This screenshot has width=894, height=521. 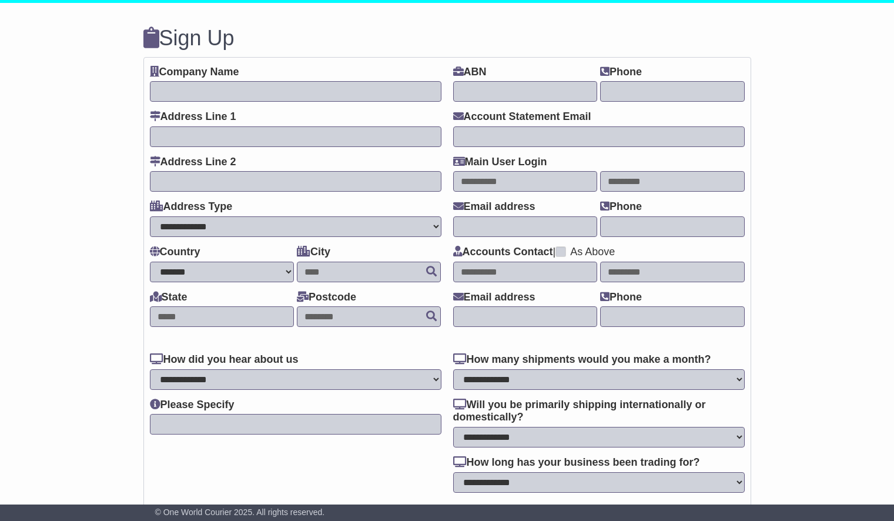 What do you see at coordinates (326, 297) in the screenshot?
I see `label: Postcode` at bounding box center [326, 297].